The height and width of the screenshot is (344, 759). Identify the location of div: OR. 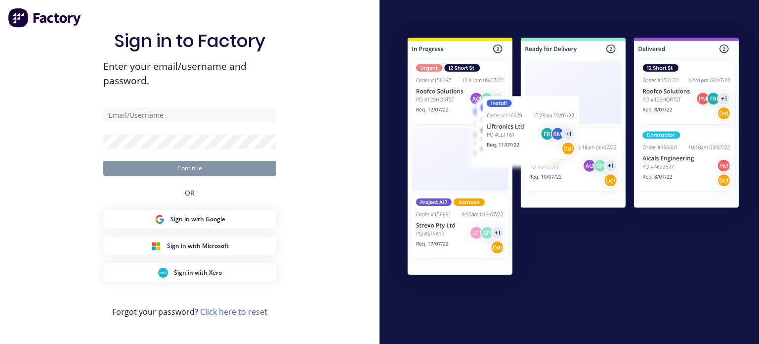
(190, 192).